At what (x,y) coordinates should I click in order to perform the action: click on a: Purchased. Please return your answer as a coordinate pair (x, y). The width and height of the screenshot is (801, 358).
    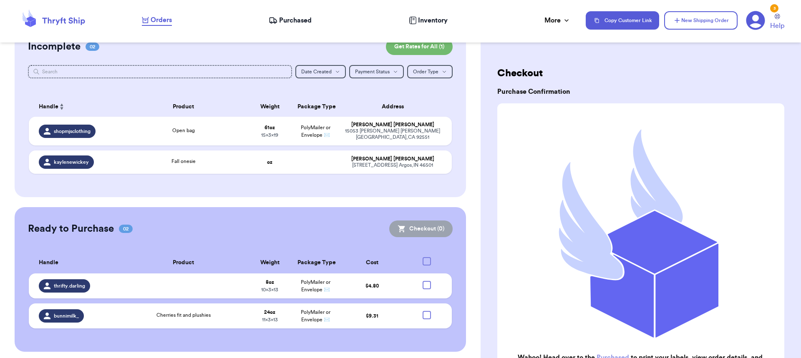
    Looking at the image, I should click on (290, 20).